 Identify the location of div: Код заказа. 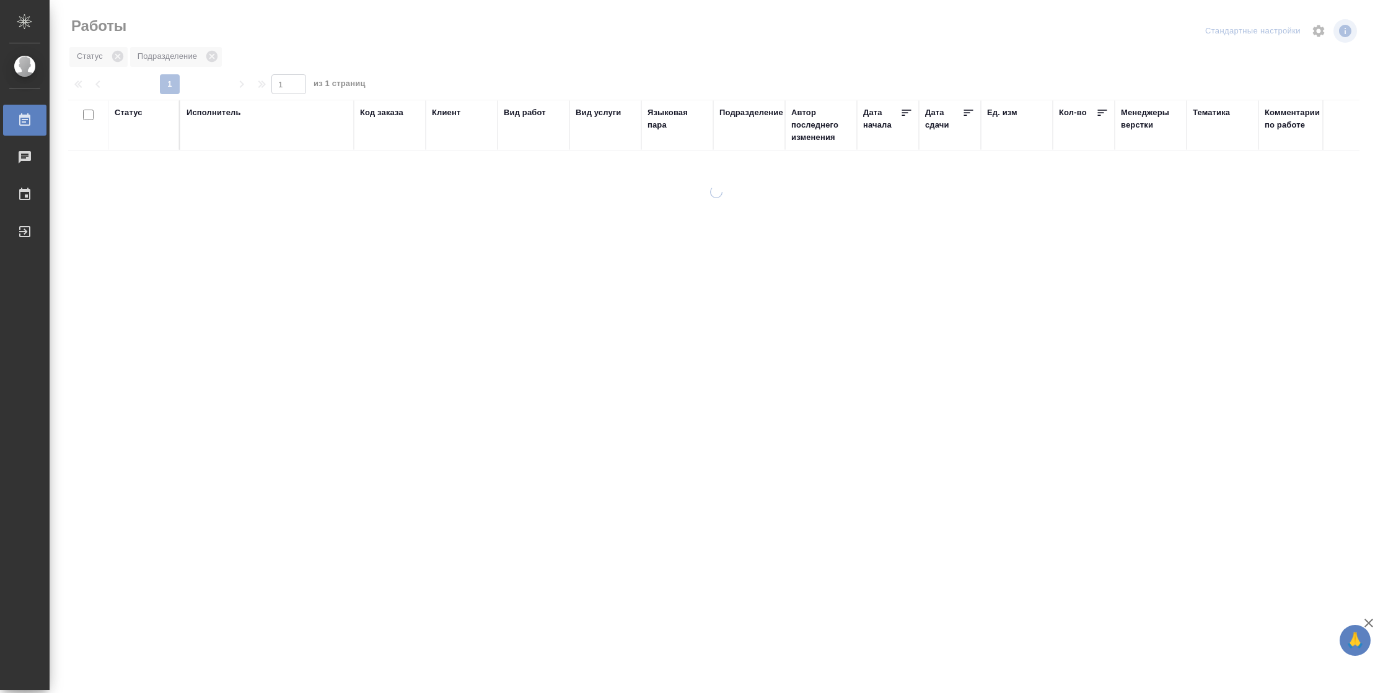
(382, 113).